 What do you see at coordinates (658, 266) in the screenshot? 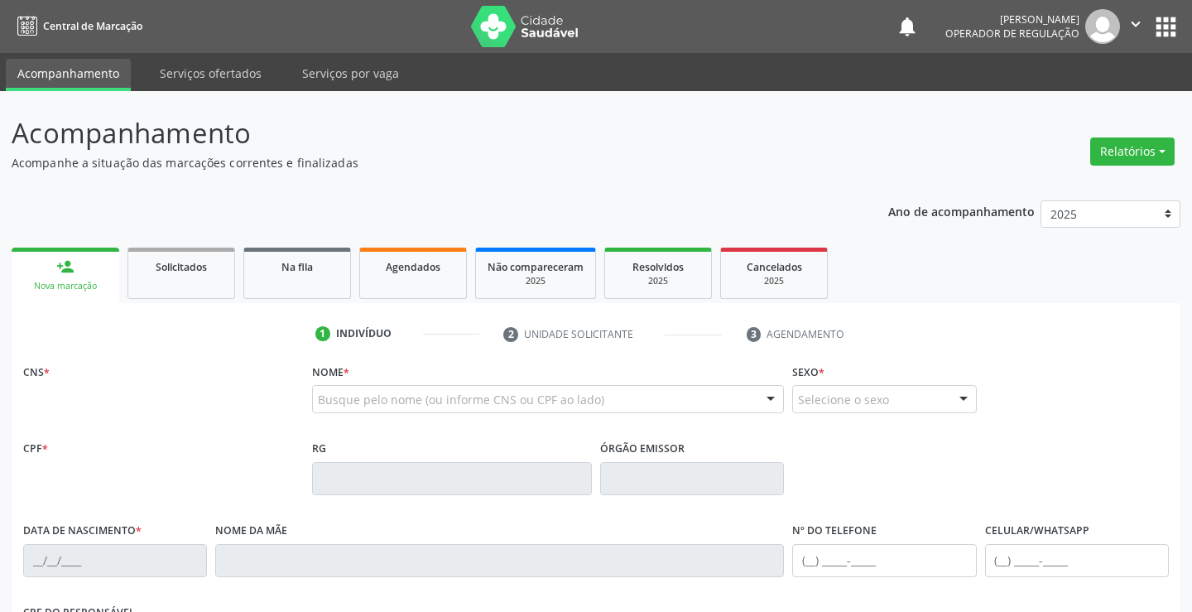
I see `span: Resolvidos` at bounding box center [658, 266].